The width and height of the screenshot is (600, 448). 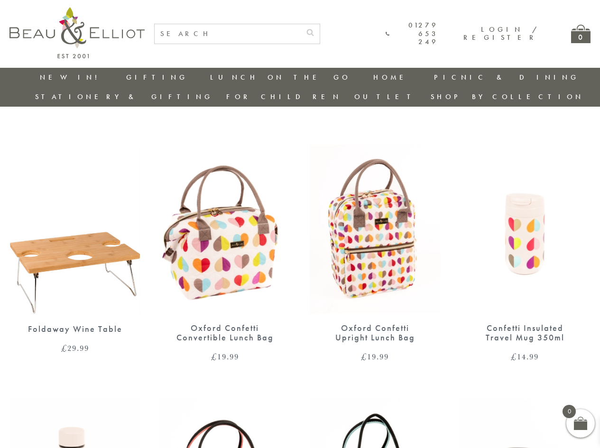 What do you see at coordinates (225, 253) in the screenshot?
I see `a: Oxford Confetti Convertible Lunch Bag £19.99` at bounding box center [225, 253].